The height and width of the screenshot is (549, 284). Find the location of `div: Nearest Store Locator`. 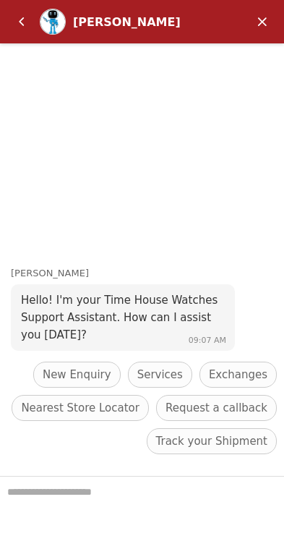

div: Nearest Store Locator is located at coordinates (80, 408).